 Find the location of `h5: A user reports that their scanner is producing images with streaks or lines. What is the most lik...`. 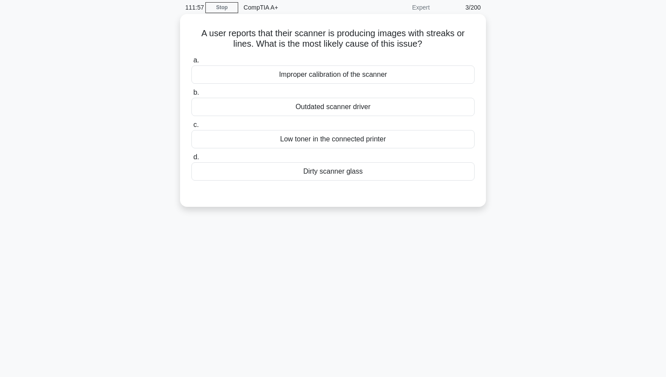

h5: A user reports that their scanner is producing images with streaks or lines. What is the most lik... is located at coordinates (333, 39).